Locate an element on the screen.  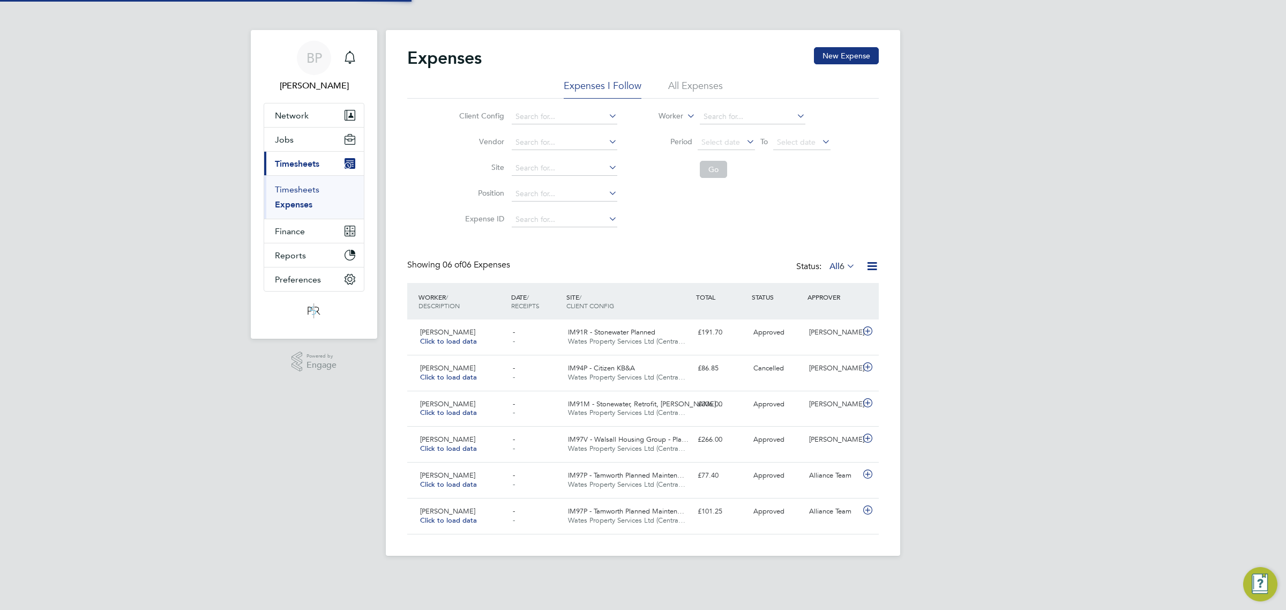
h2: Expenses is located at coordinates (444, 58).